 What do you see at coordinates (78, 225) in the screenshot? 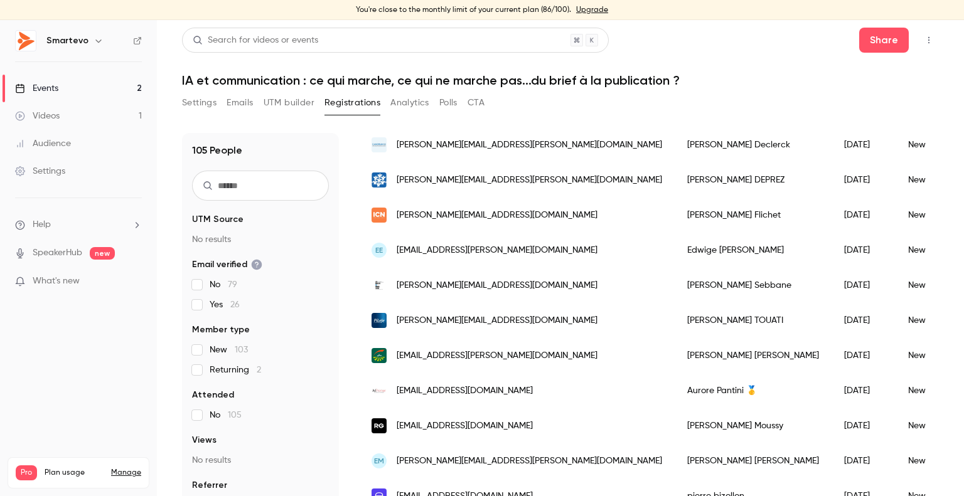
I see `li: help-dropdown-opener` at bounding box center [78, 225].